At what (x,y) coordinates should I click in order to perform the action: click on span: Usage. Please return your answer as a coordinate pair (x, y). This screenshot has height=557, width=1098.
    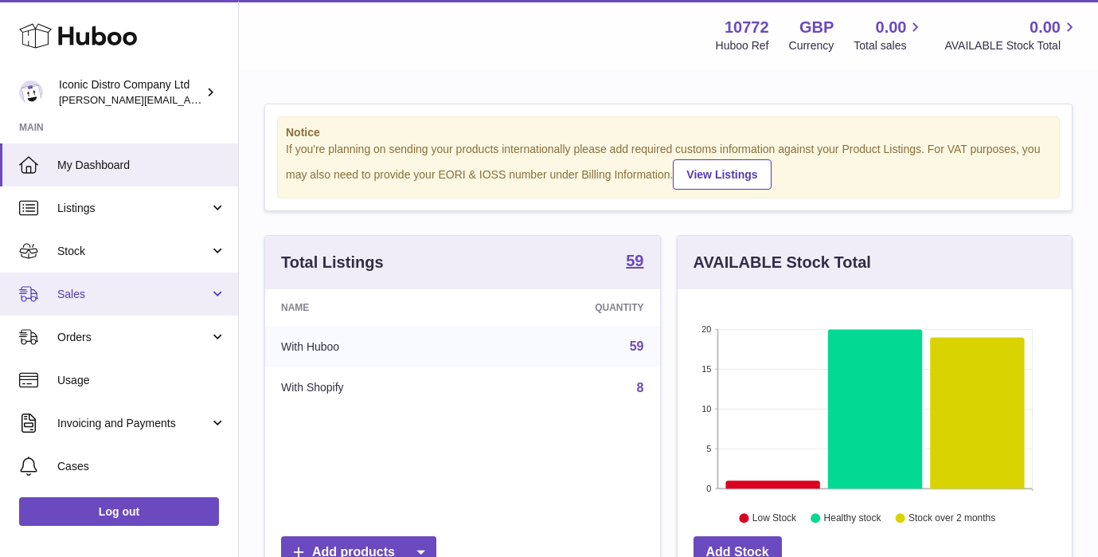
    Looking at the image, I should click on (142, 380).